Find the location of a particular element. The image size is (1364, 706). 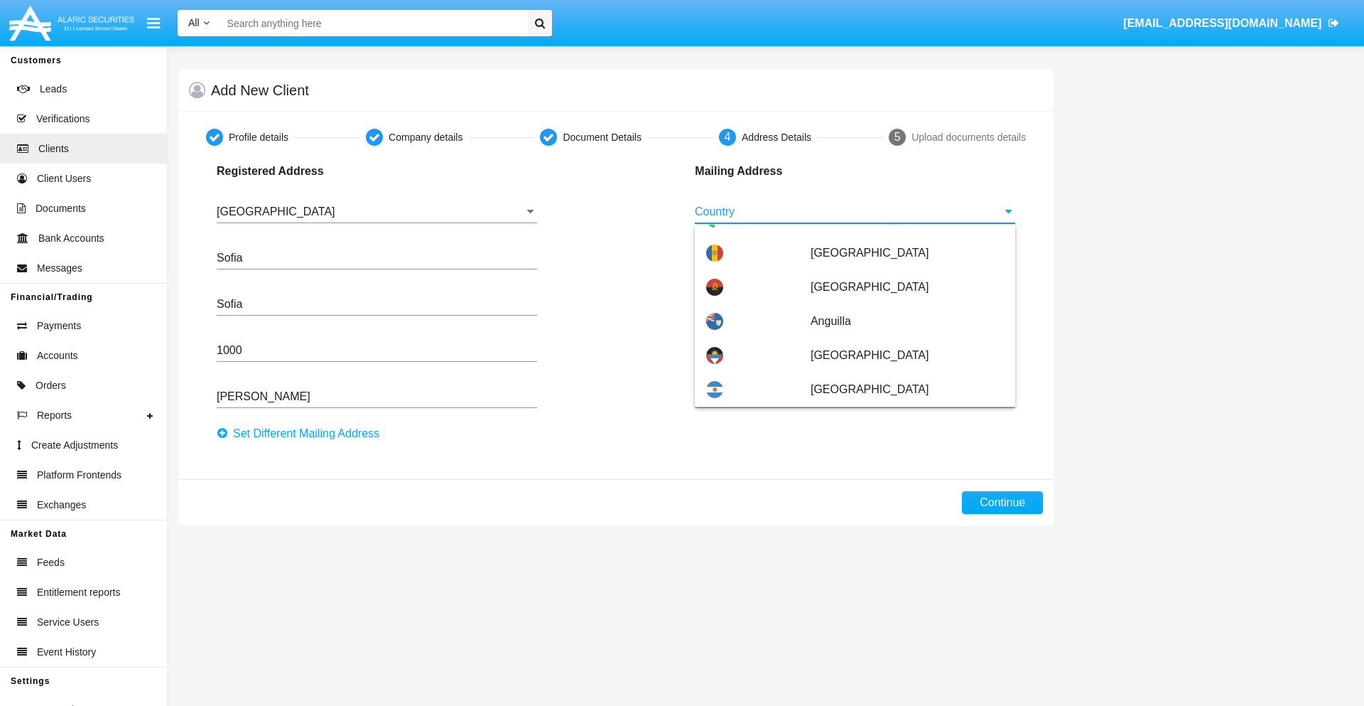

p: Registered Address is located at coordinates (306, 171).